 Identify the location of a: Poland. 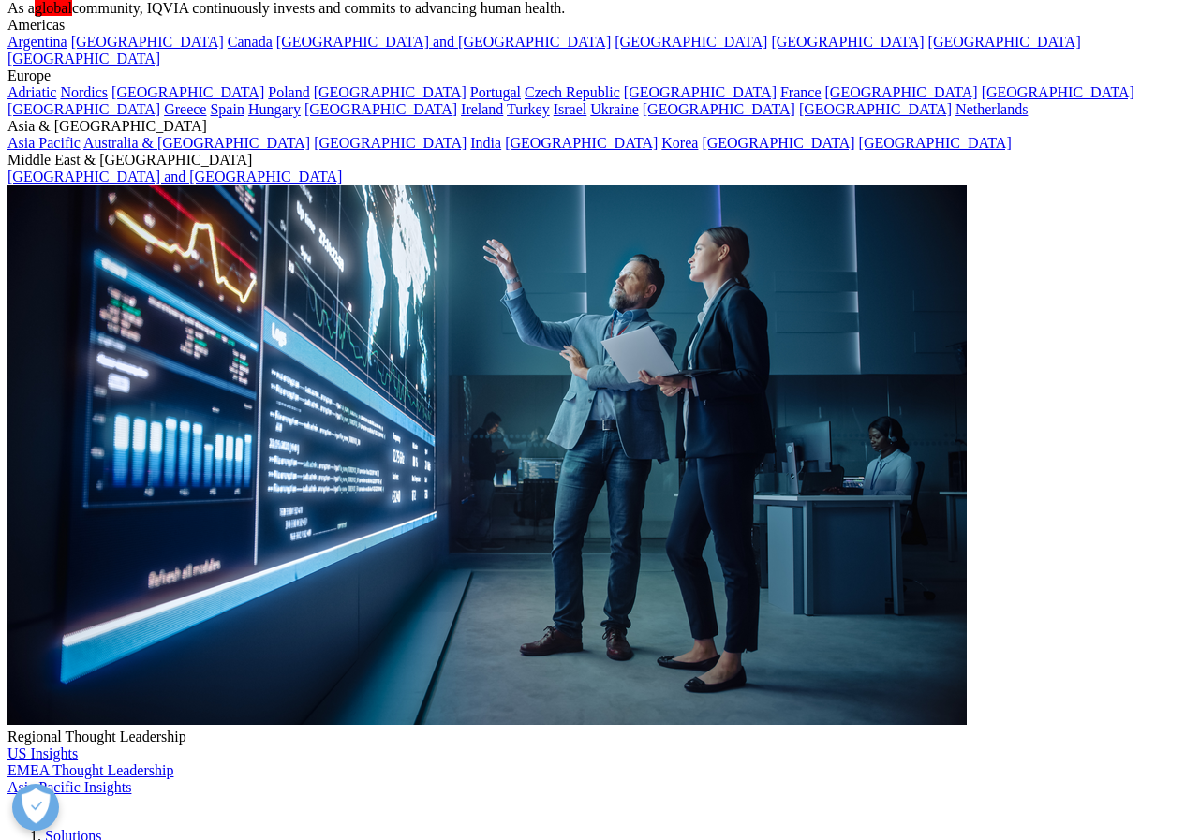
(288, 92).